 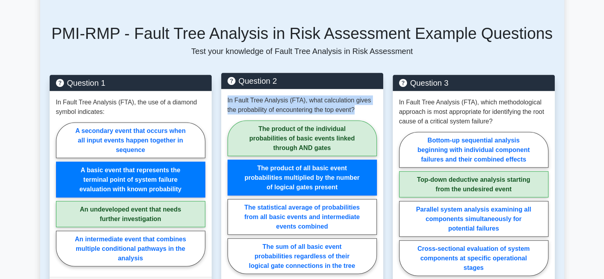 I want to click on label: An intermediate event that combines multiple conditional pathways in the analysis, so click(x=131, y=249).